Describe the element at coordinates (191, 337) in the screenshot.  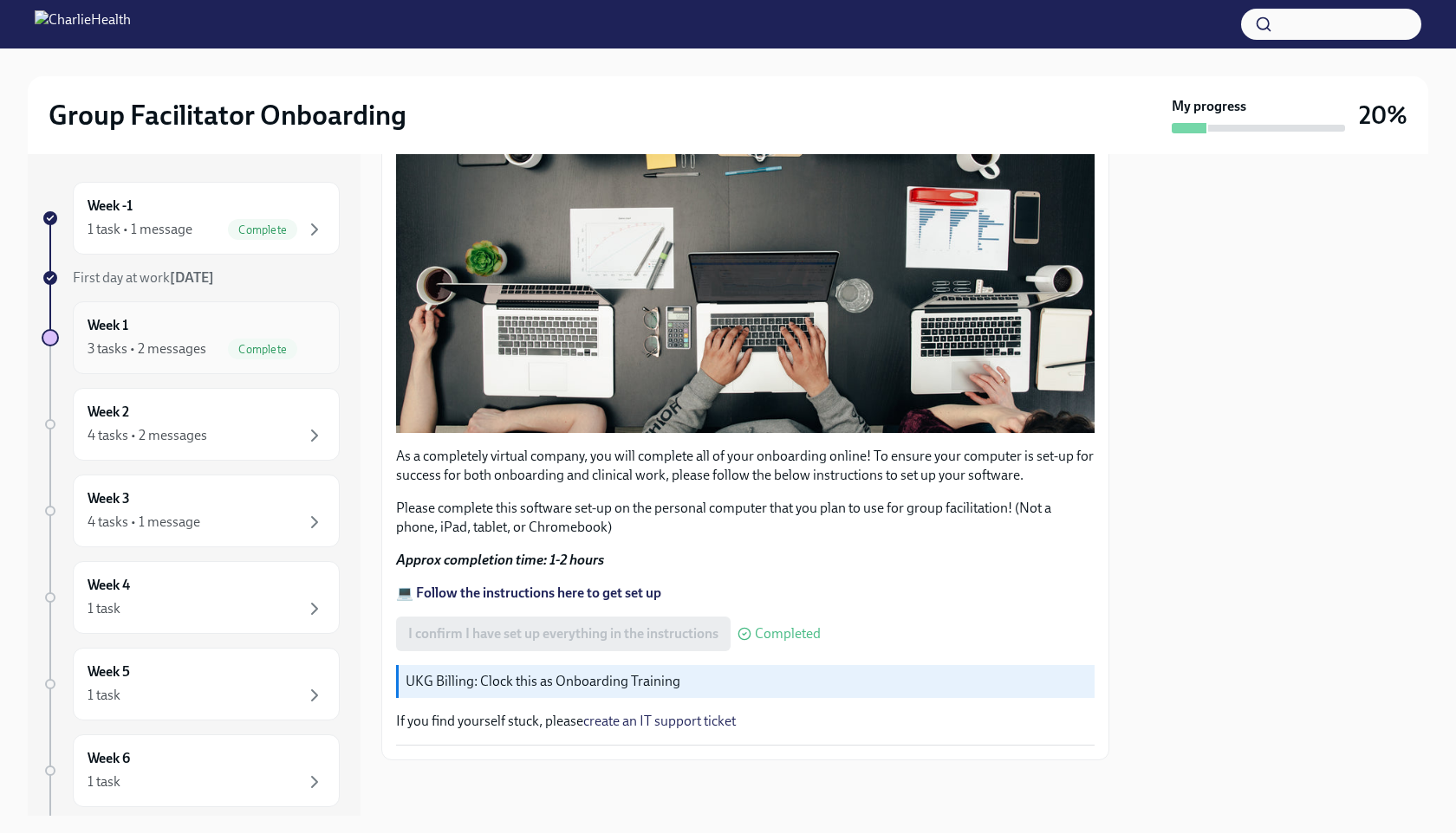
I see `a: Week 13 tasks • 2 messagesComplete` at that location.